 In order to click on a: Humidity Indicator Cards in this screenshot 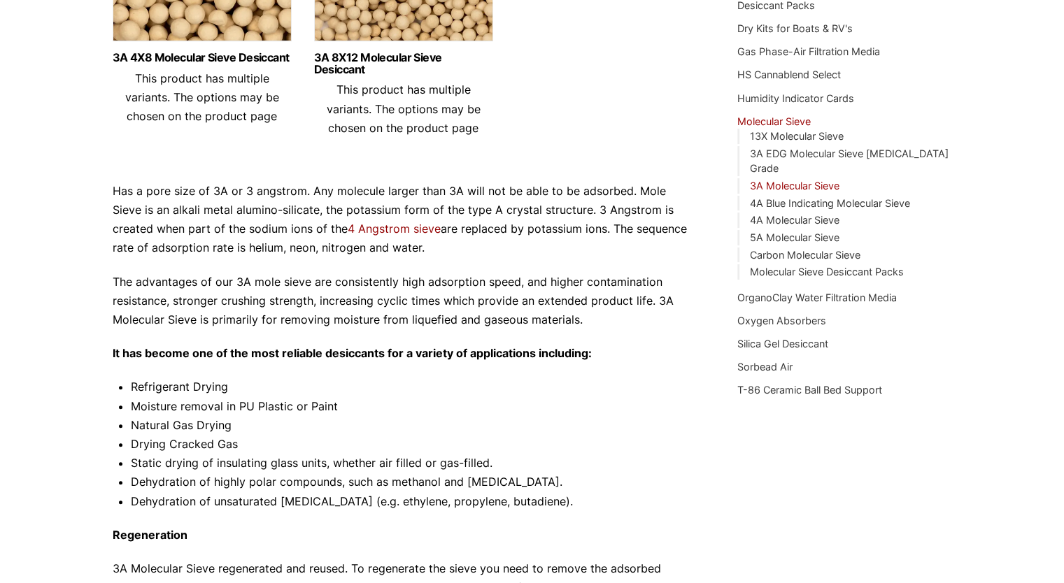, I will do `click(795, 98)`.